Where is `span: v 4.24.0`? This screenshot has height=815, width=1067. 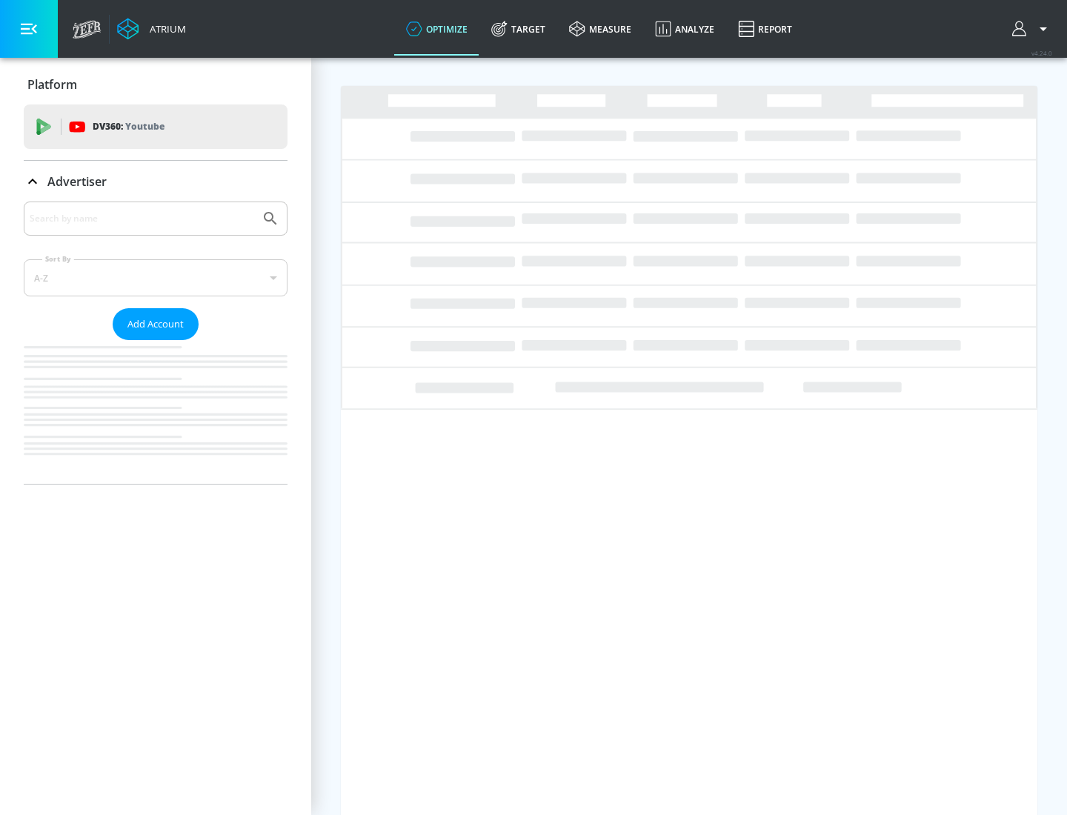 span: v 4.24.0 is located at coordinates (1042, 53).